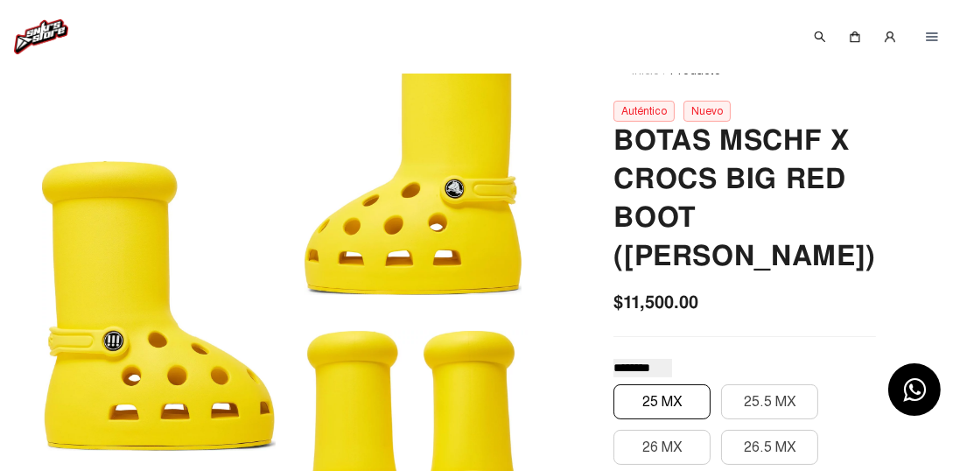 The image size is (960, 471). I want to click on font: Nuevo, so click(707, 111).